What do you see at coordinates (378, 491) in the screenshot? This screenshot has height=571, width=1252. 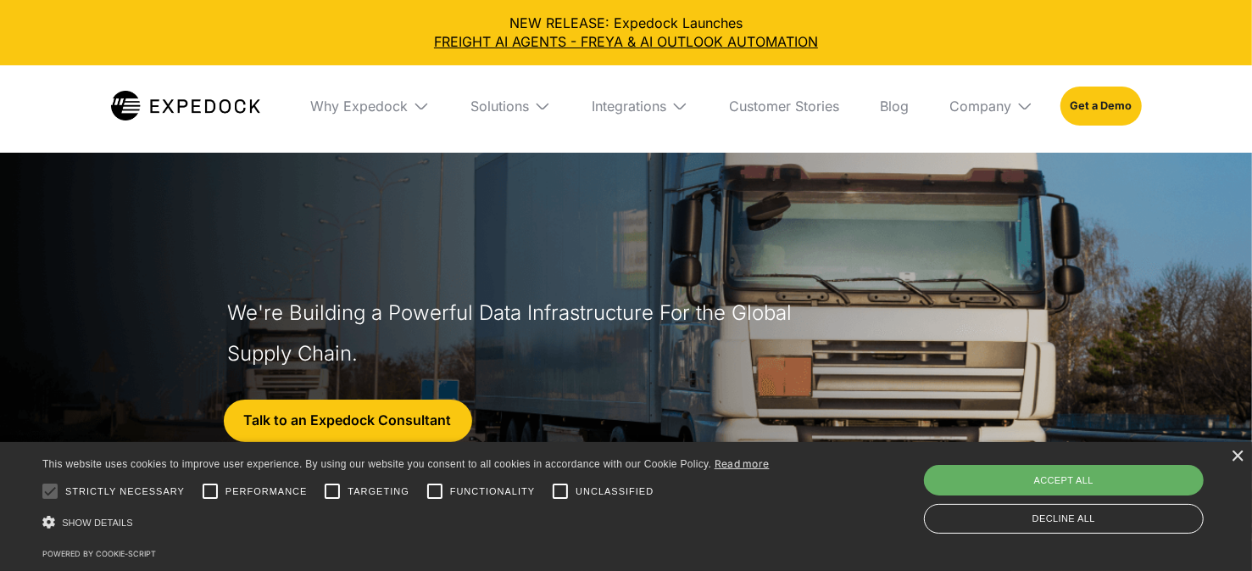 I see `span: Targeting` at bounding box center [378, 491].